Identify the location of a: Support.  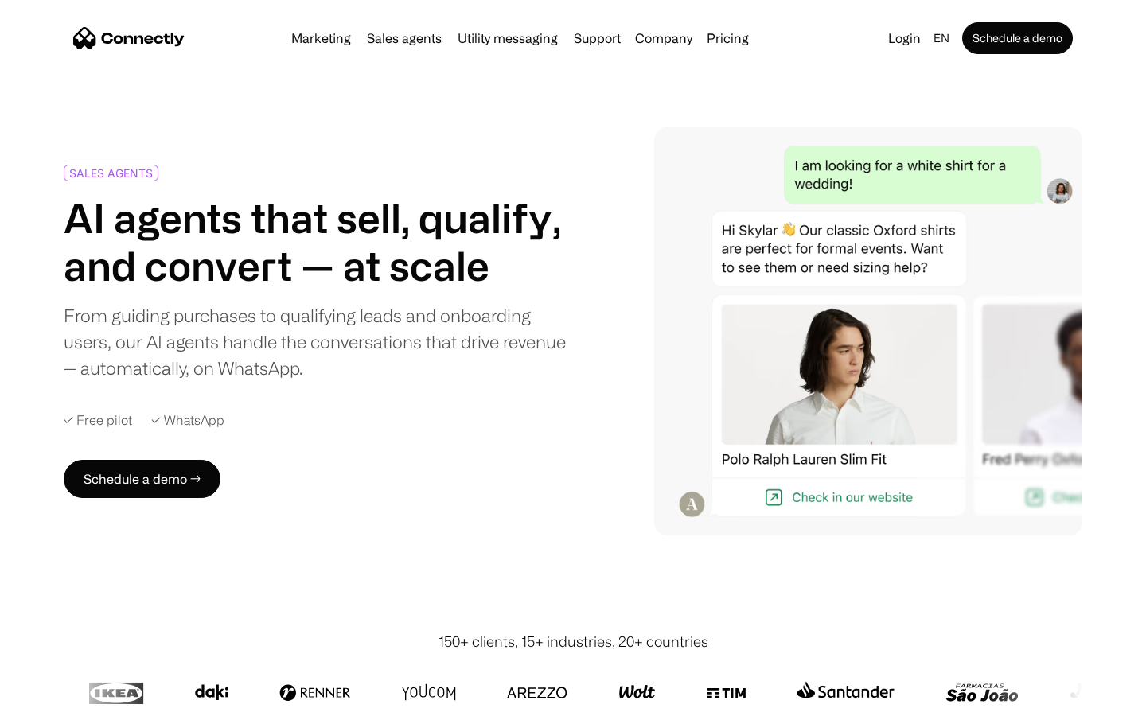
(597, 38).